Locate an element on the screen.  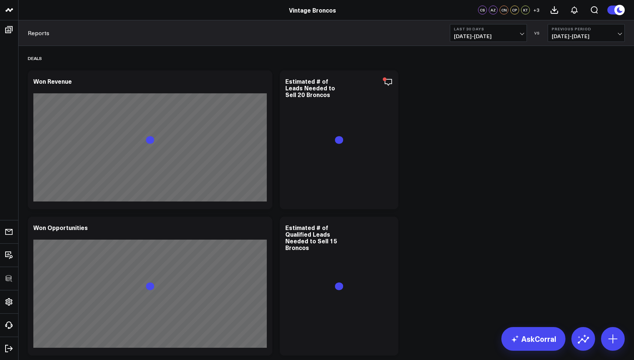
div: Won Opportunities is located at coordinates (60, 227).